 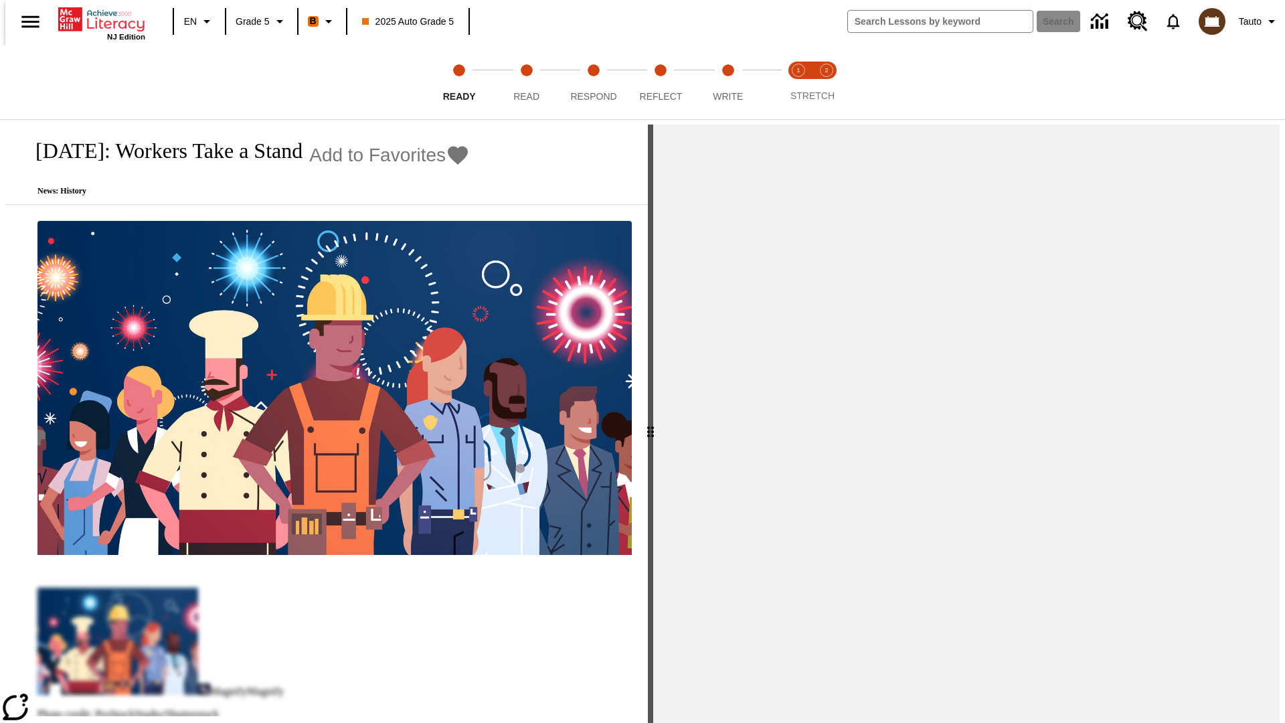 I want to click on span: Reflect, so click(x=661, y=96).